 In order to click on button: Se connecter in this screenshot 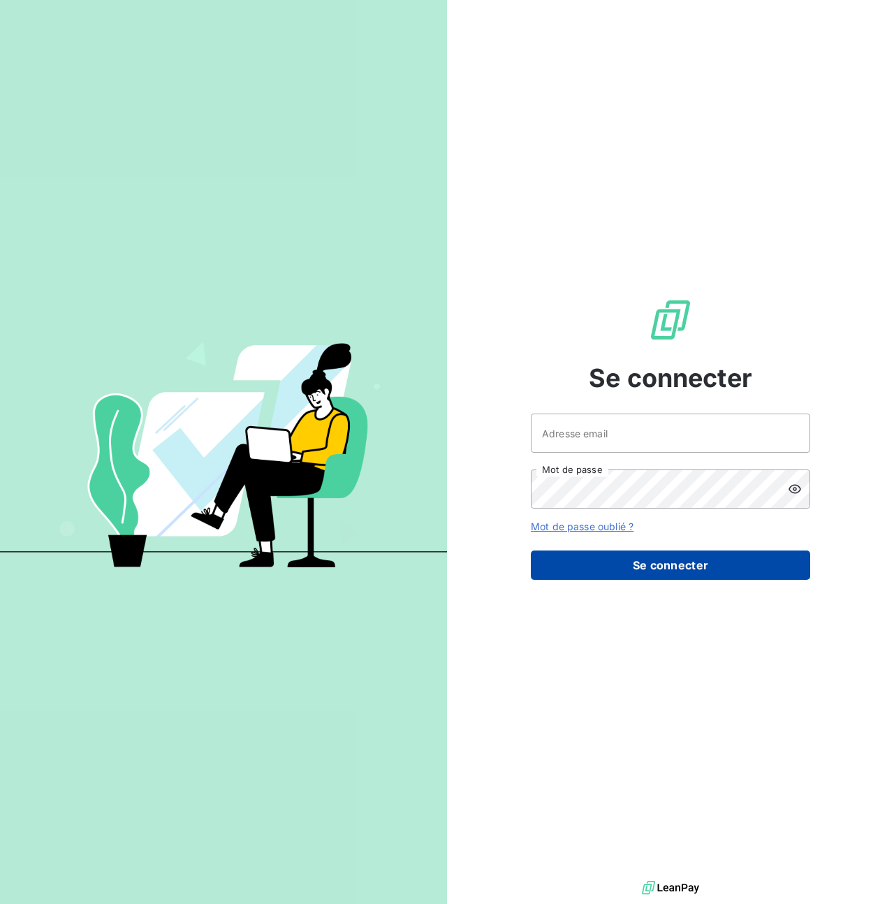, I will do `click(671, 565)`.